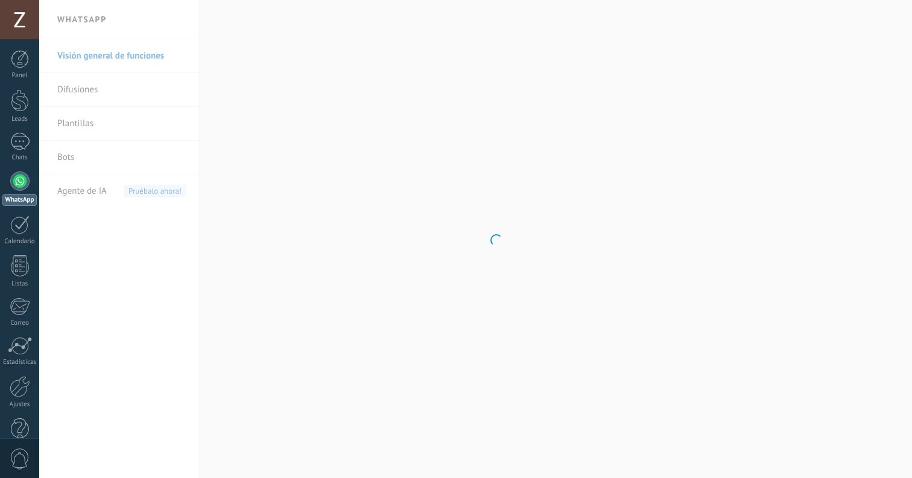  Describe the element at coordinates (20, 241) in the screenshot. I see `div: Calendario` at that location.